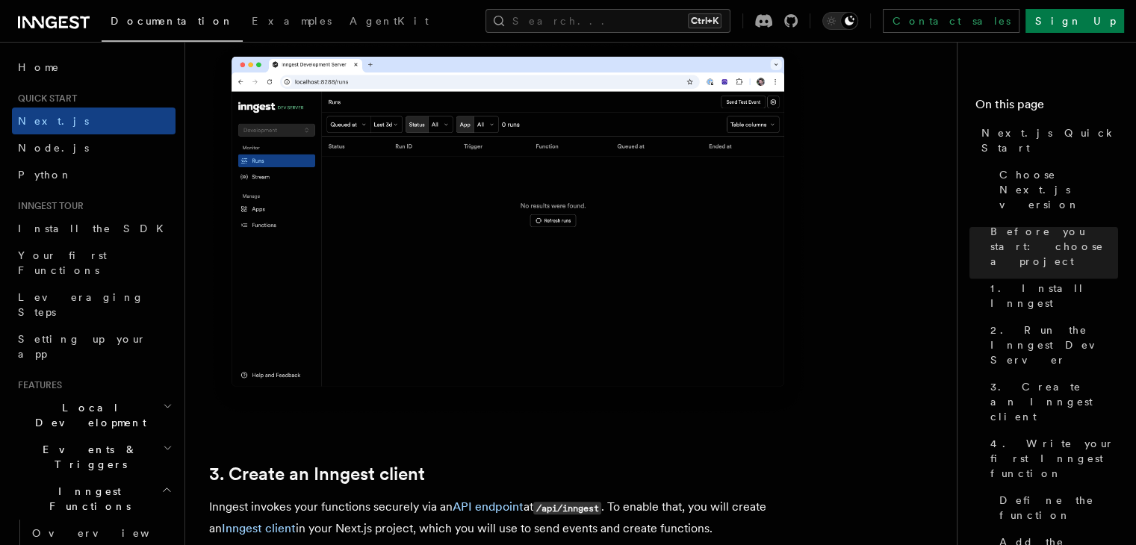 The width and height of the screenshot is (1136, 545). I want to click on span: Next.js, so click(53, 121).